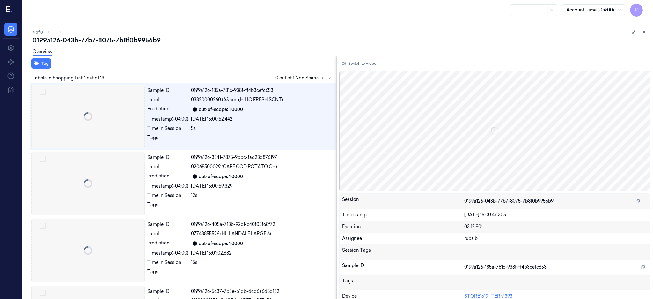 The width and height of the screenshot is (653, 299). Describe the element at coordinates (403, 201) in the screenshot. I see `div: Session` at that location.